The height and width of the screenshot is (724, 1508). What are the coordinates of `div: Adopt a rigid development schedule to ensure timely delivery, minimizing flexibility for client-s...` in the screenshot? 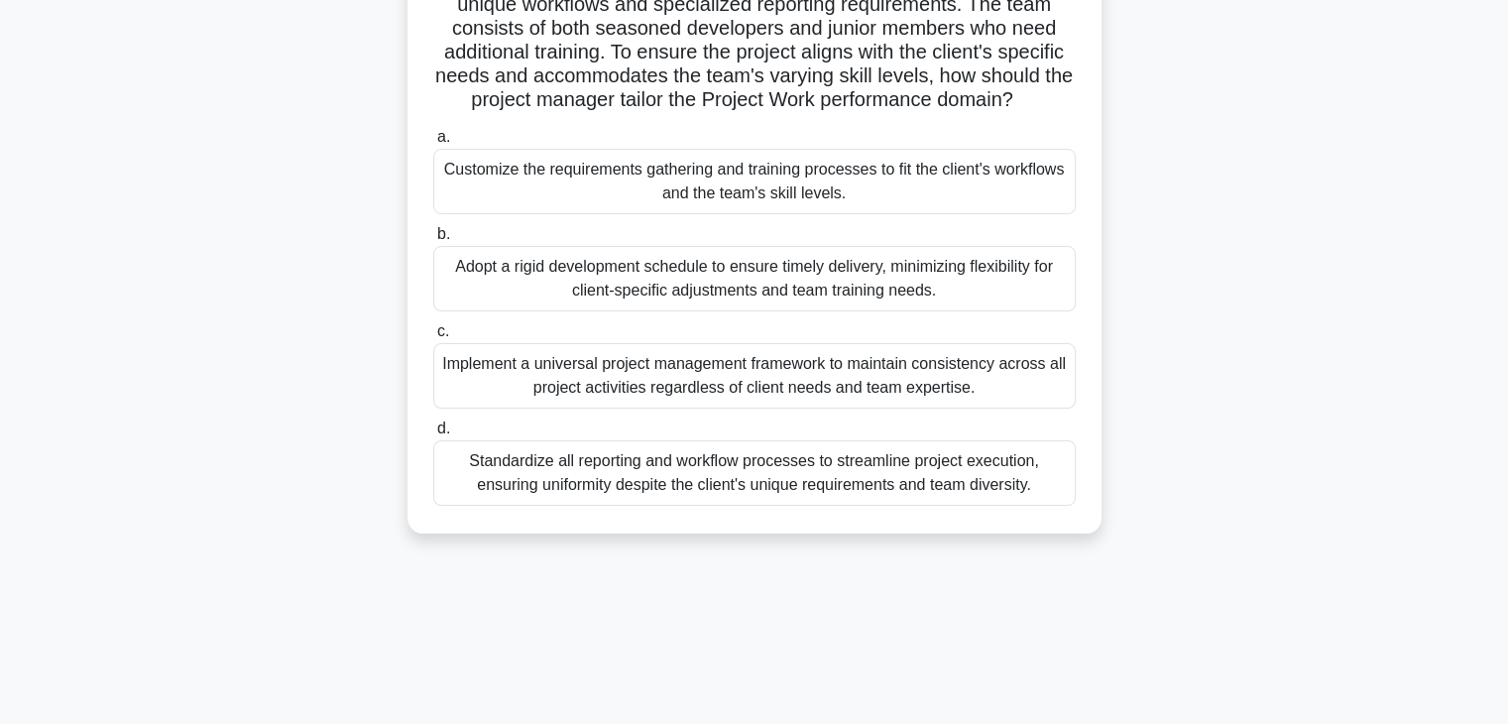 It's located at (754, 279).